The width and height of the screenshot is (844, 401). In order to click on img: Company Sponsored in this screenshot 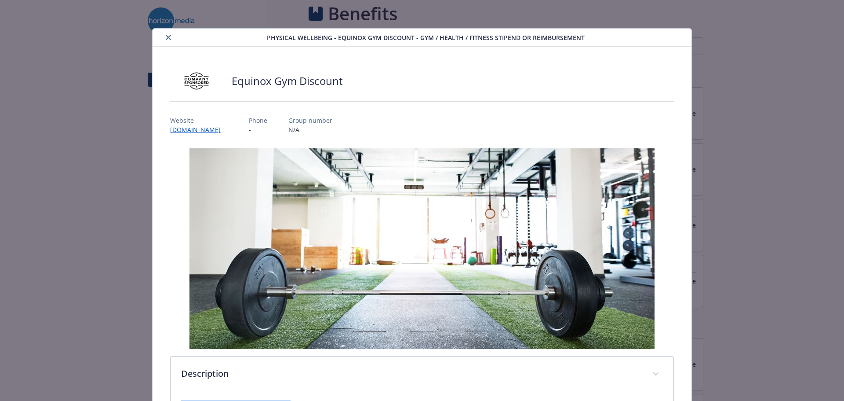, I will do `click(197, 81)`.